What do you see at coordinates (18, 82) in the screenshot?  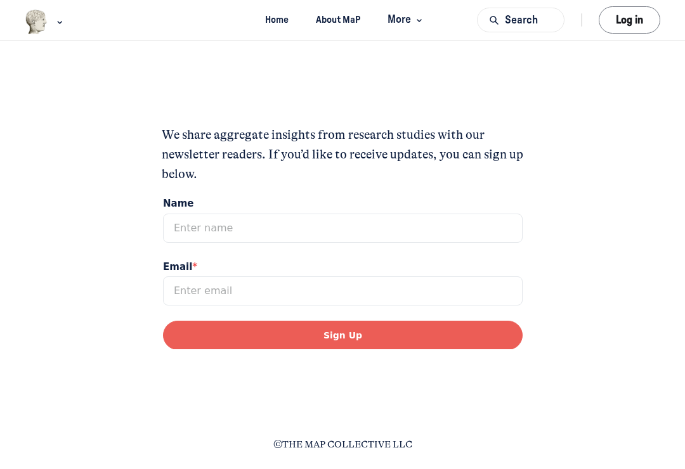 I see `span: Email` at bounding box center [18, 82].